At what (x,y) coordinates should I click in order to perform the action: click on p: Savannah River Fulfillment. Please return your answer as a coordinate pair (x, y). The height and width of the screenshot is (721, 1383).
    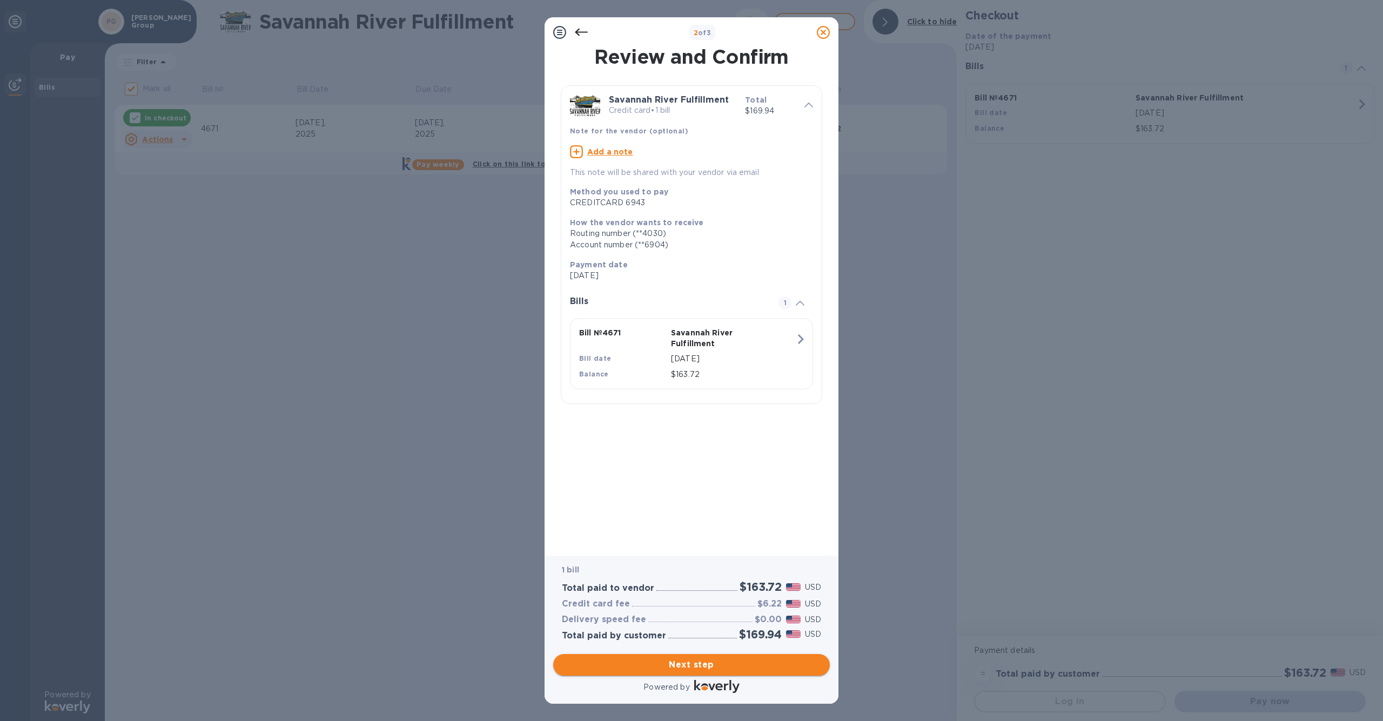
    Looking at the image, I should click on (715, 338).